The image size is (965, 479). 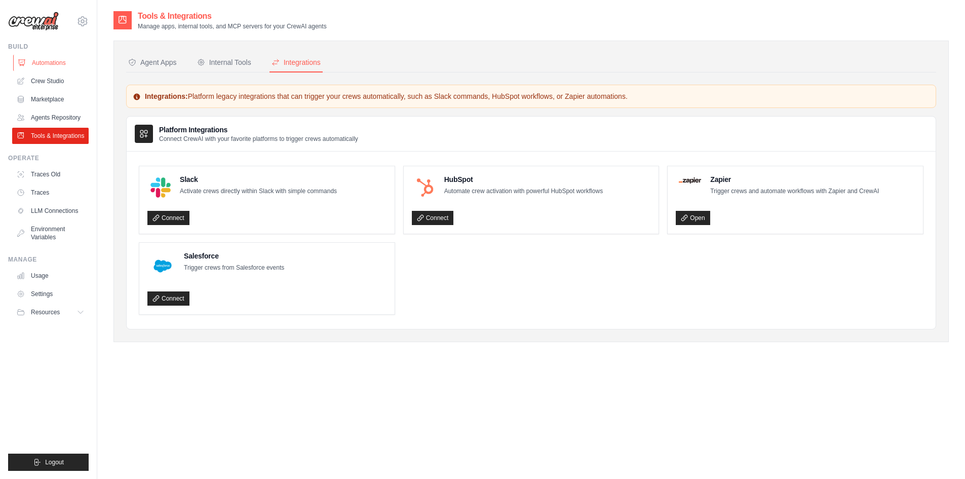 What do you see at coordinates (50, 174) in the screenshot?
I see `a: Traces Old` at bounding box center [50, 174].